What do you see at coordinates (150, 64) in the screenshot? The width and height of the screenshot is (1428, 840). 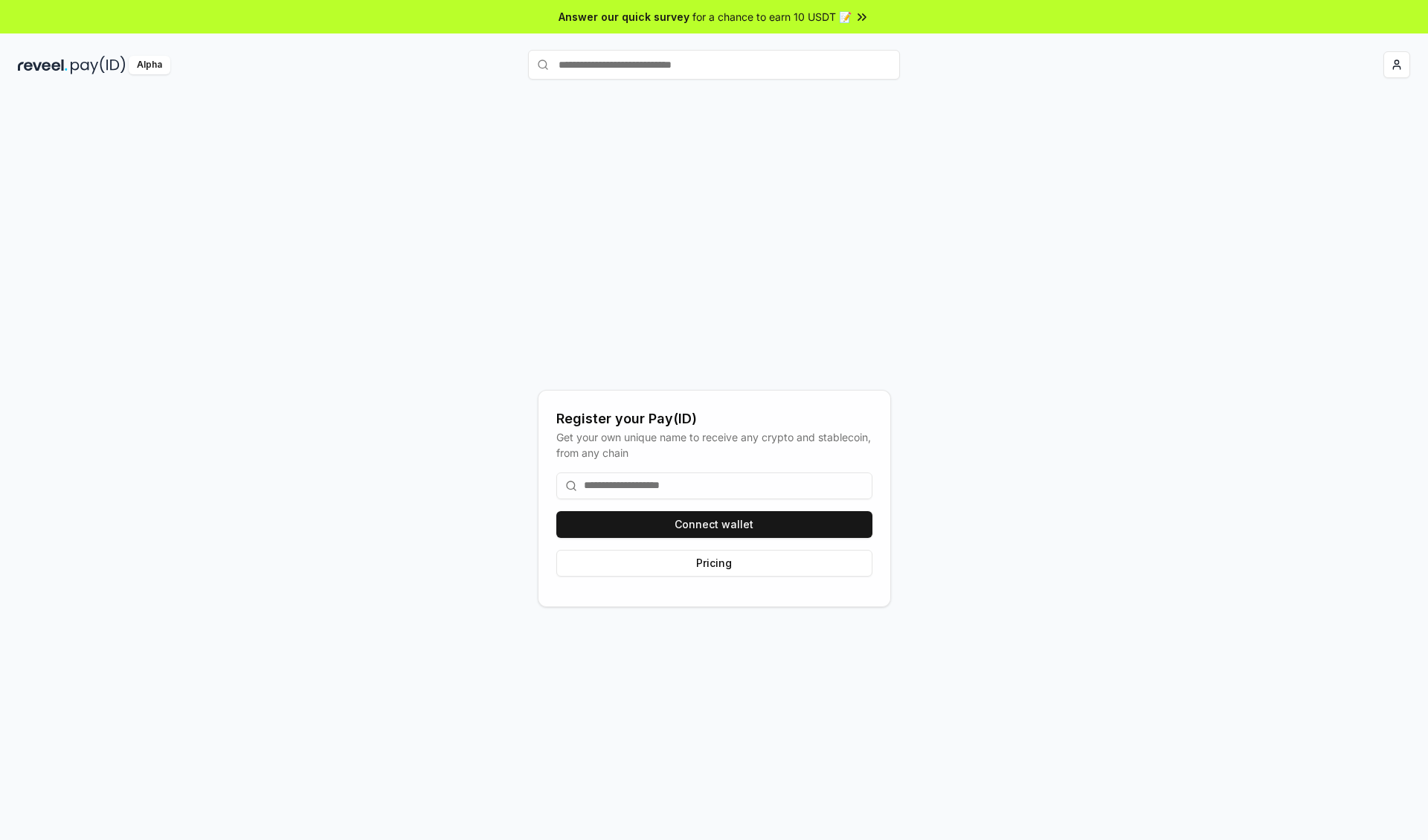 I see `div: Alpha` at bounding box center [150, 64].